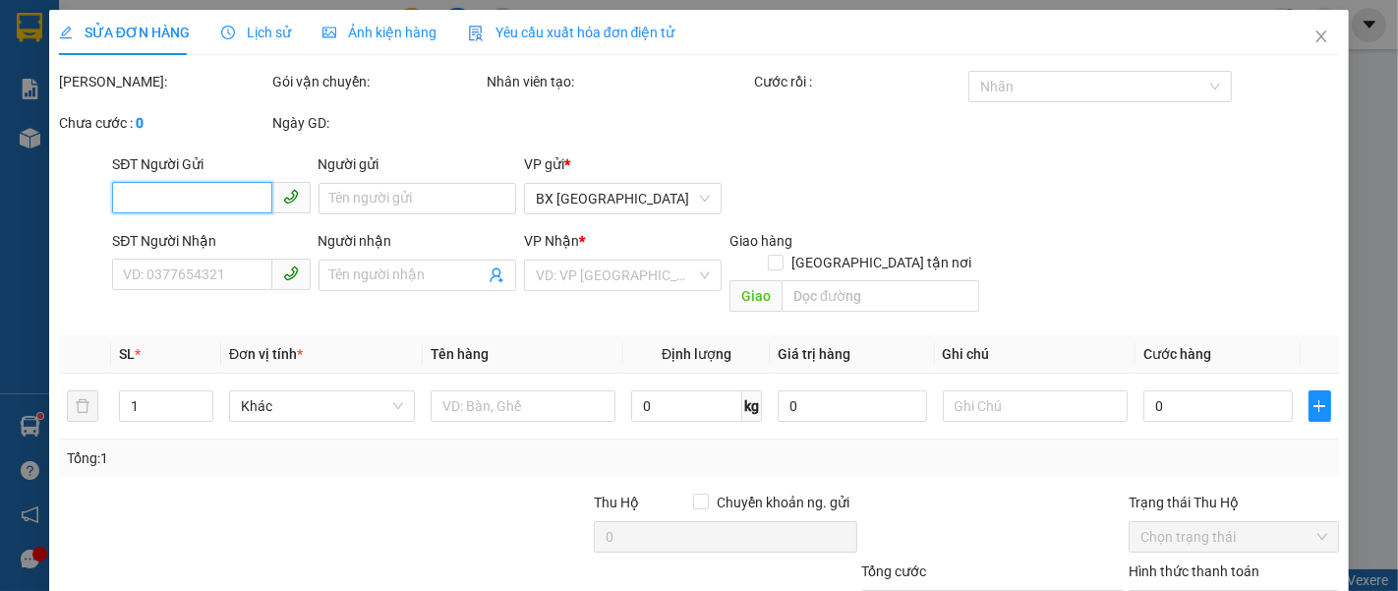  What do you see at coordinates (476, 33) in the screenshot?
I see `img: icon` at bounding box center [476, 33].